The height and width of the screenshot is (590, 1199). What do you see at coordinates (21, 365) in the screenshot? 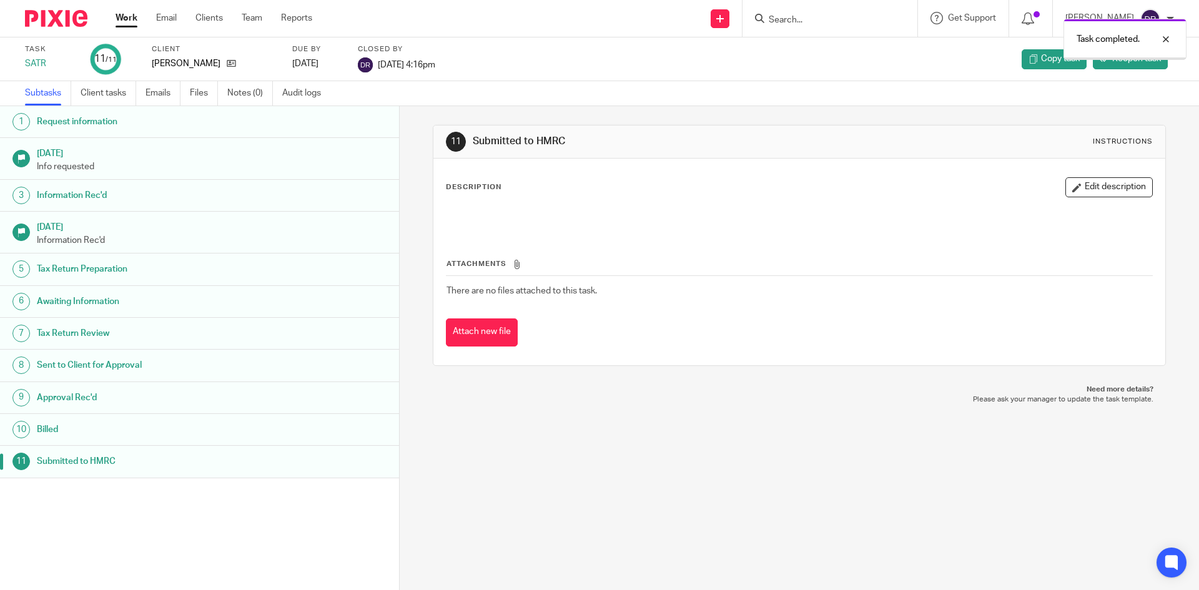
I see `div: 8` at bounding box center [21, 365].